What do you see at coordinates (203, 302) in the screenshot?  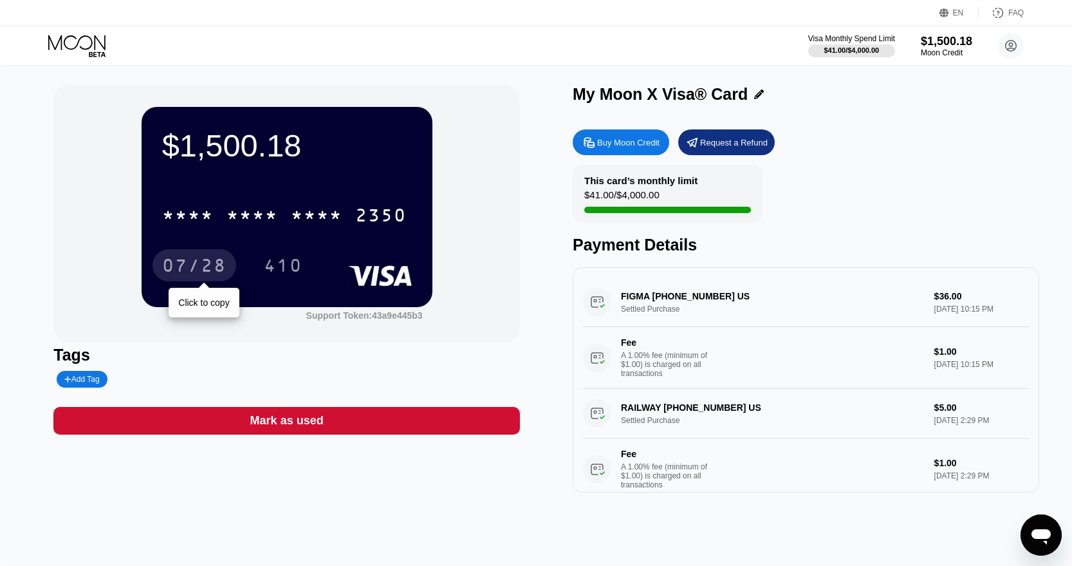 I see `div: Click to copy` at bounding box center [203, 302].